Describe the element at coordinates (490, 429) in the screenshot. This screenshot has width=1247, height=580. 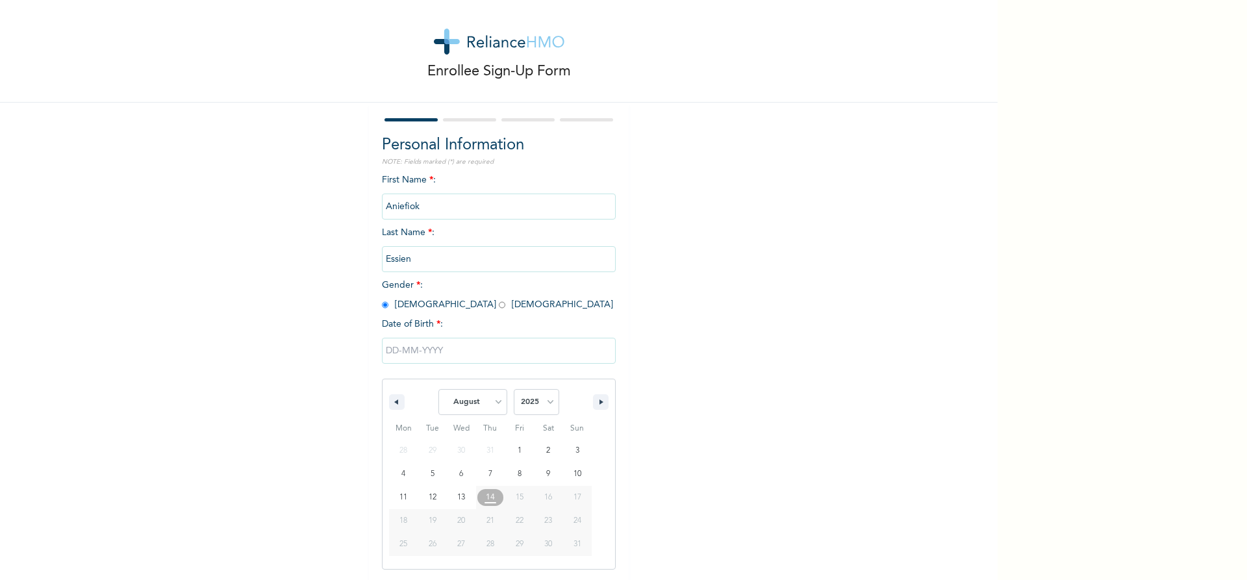
I see `span: Thu` at that location.